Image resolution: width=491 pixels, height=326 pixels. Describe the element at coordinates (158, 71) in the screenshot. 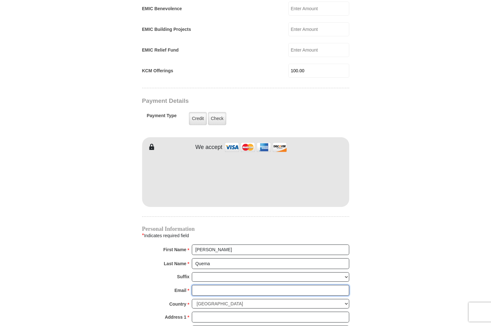

I see `label: KCM Offerings` at that location.